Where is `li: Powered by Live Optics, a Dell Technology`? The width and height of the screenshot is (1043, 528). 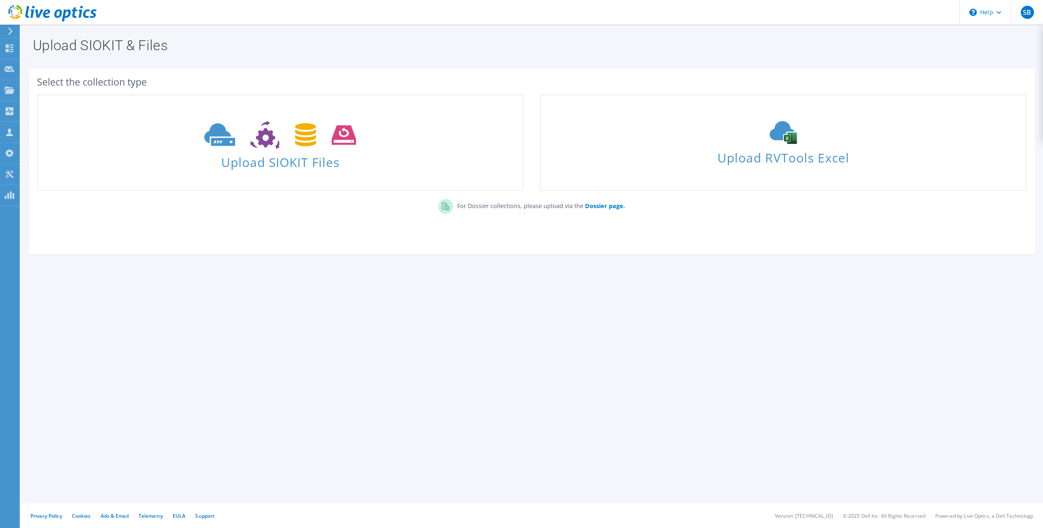
li: Powered by Live Optics, a Dell Technology is located at coordinates (984, 515).